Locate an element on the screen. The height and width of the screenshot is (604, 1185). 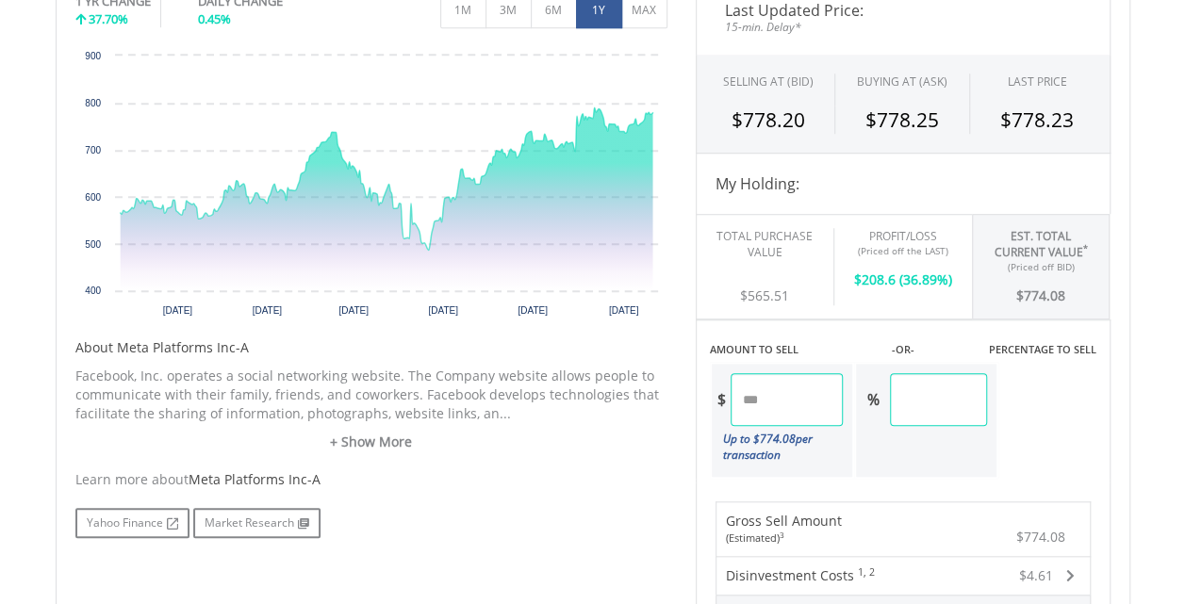
text: 400 is located at coordinates (92, 290).